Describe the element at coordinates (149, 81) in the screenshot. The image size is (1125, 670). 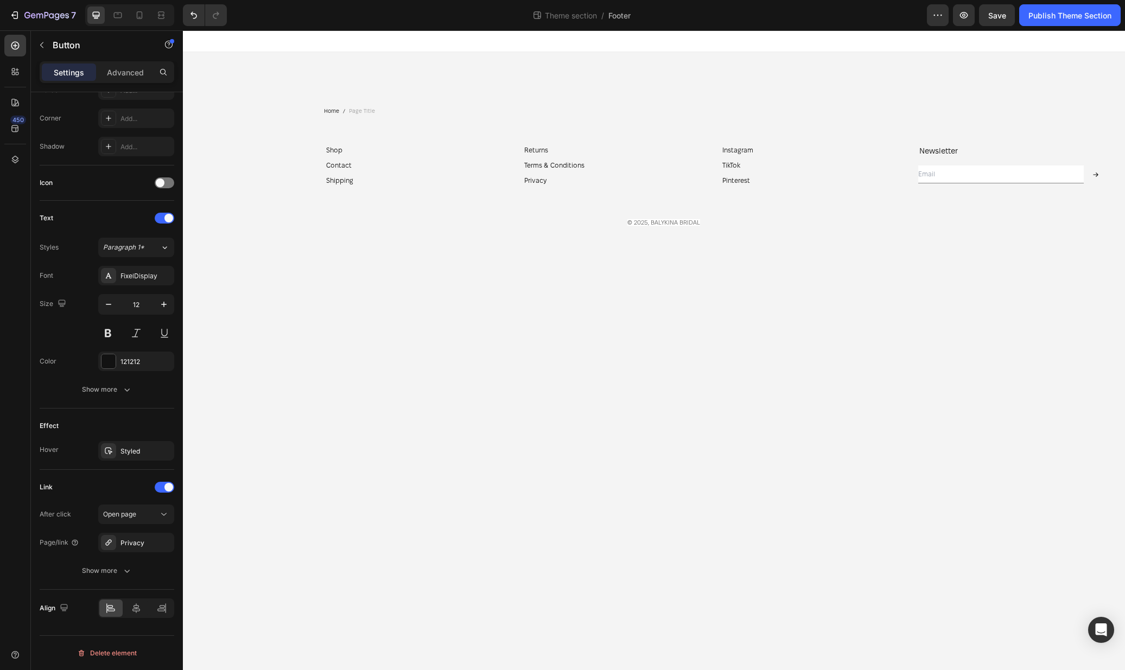
I see `span: Home` at that location.